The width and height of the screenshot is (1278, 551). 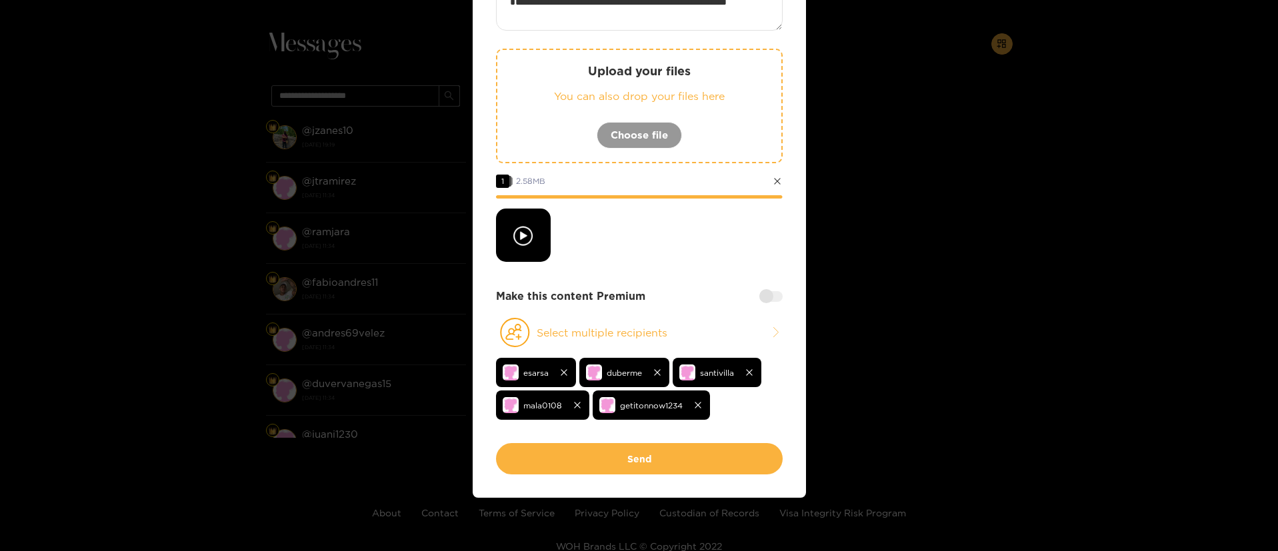 What do you see at coordinates (624, 373) in the screenshot?
I see `span: duberme` at bounding box center [624, 373].